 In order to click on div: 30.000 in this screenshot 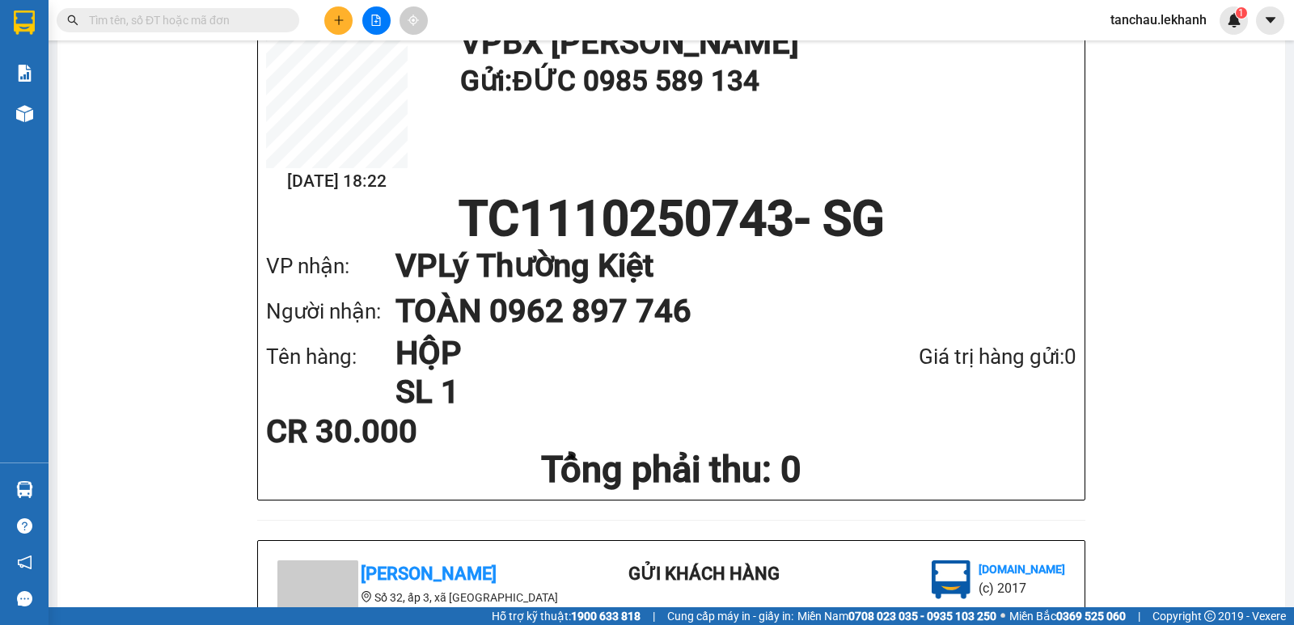, I will do `click(78, 114)`.